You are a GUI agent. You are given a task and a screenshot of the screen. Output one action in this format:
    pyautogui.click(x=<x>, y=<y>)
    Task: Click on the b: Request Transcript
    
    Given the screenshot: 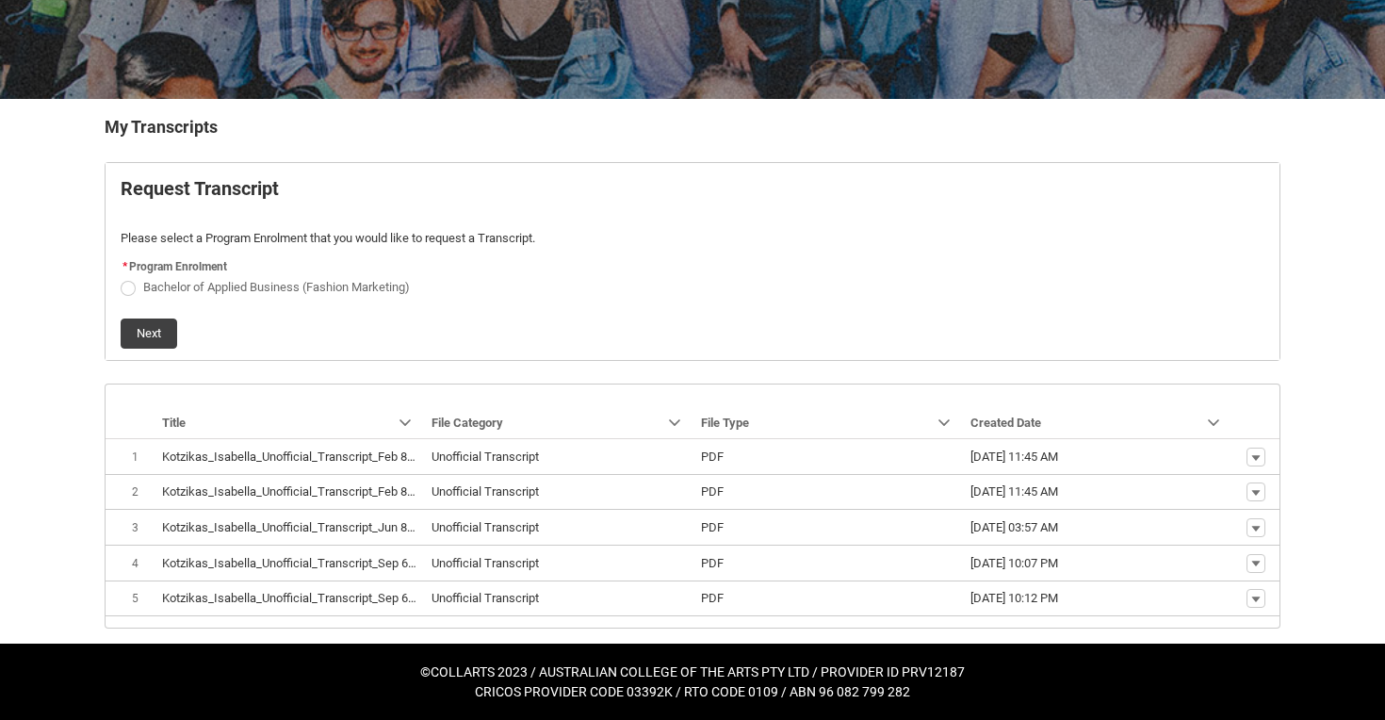 What is the action you would take?
    pyautogui.click(x=200, y=188)
    